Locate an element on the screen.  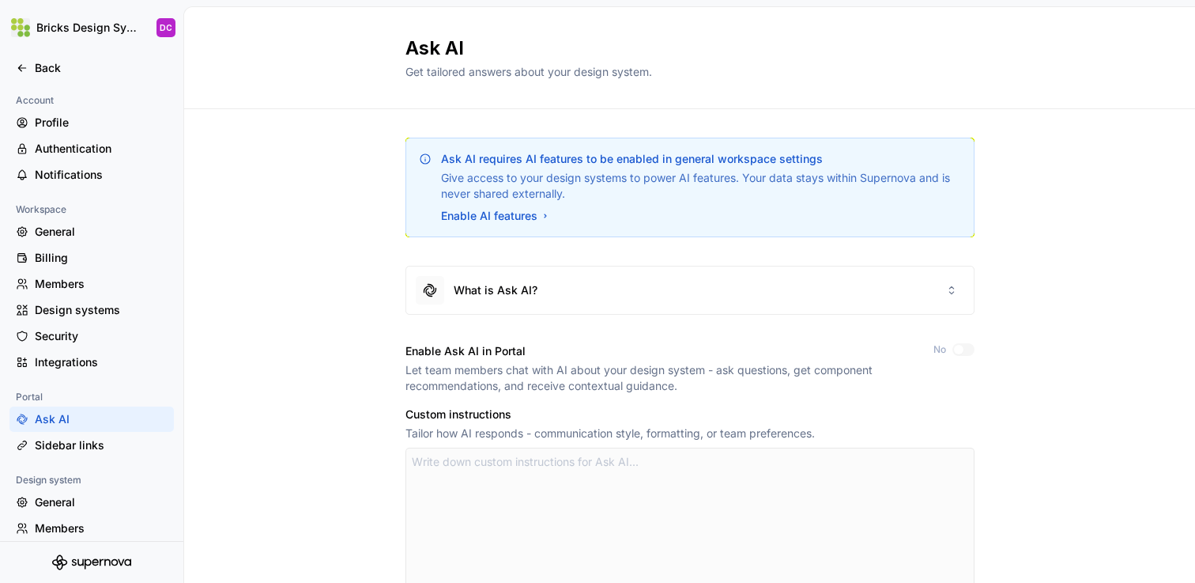
div: Account is located at coordinates (35, 100).